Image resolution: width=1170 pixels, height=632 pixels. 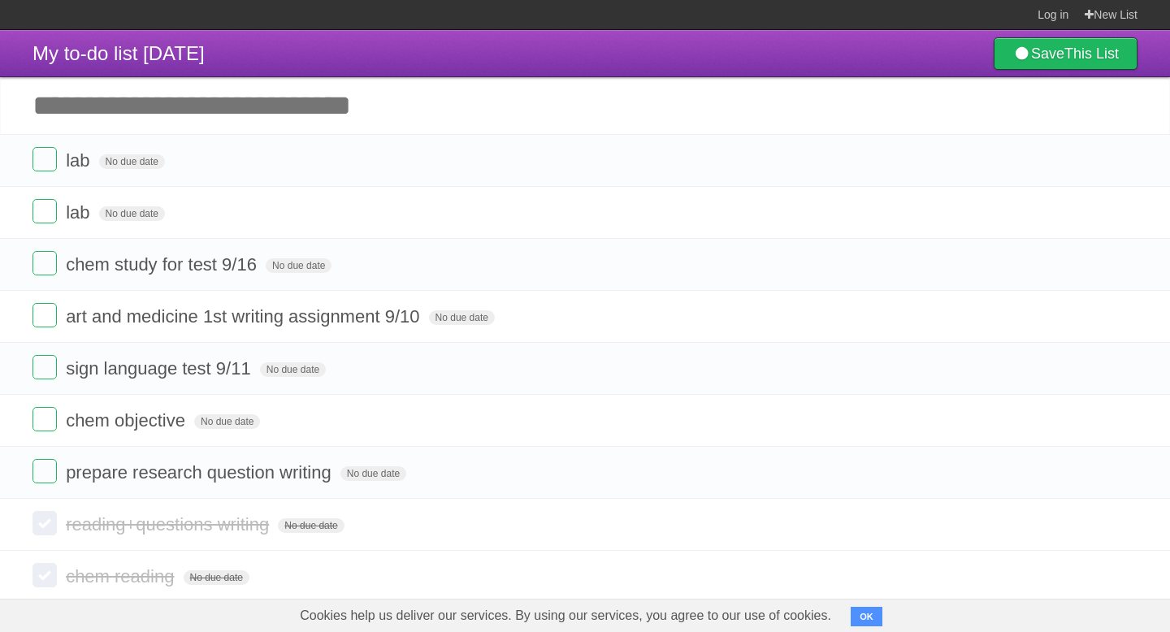 What do you see at coordinates (201, 472) in the screenshot?
I see `span: prepare research question writing` at bounding box center [201, 472].